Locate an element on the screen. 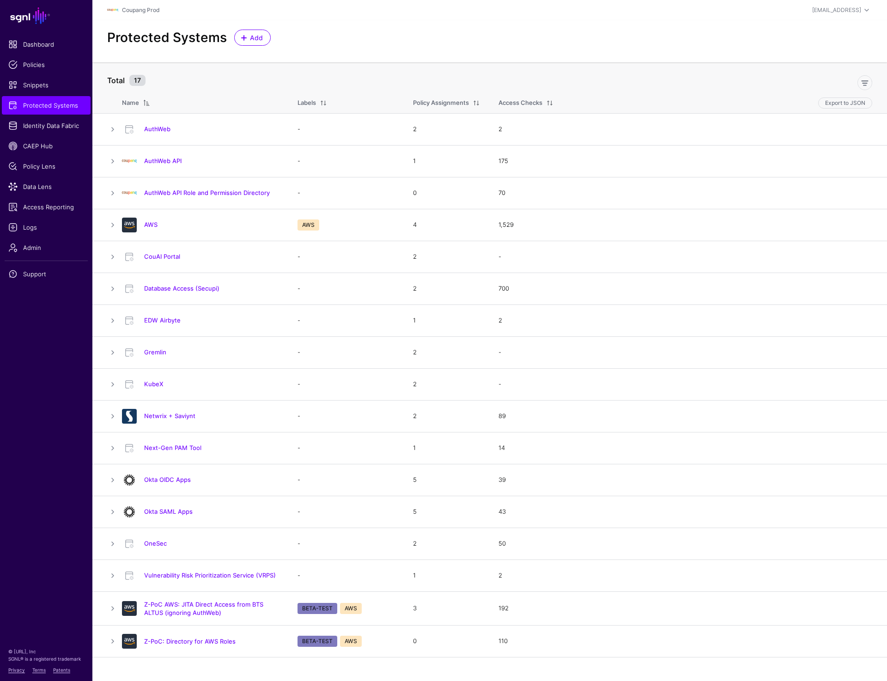 The image size is (887, 681). div: 1,529 is located at coordinates (685, 225).